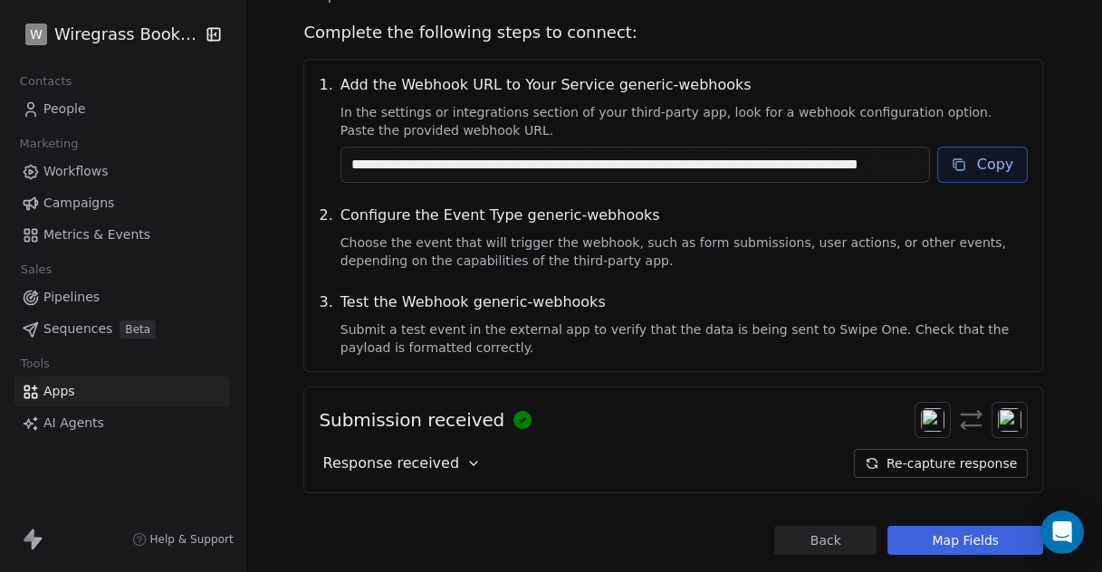  What do you see at coordinates (122, 203) in the screenshot?
I see `a: Campaigns` at bounding box center [122, 203].